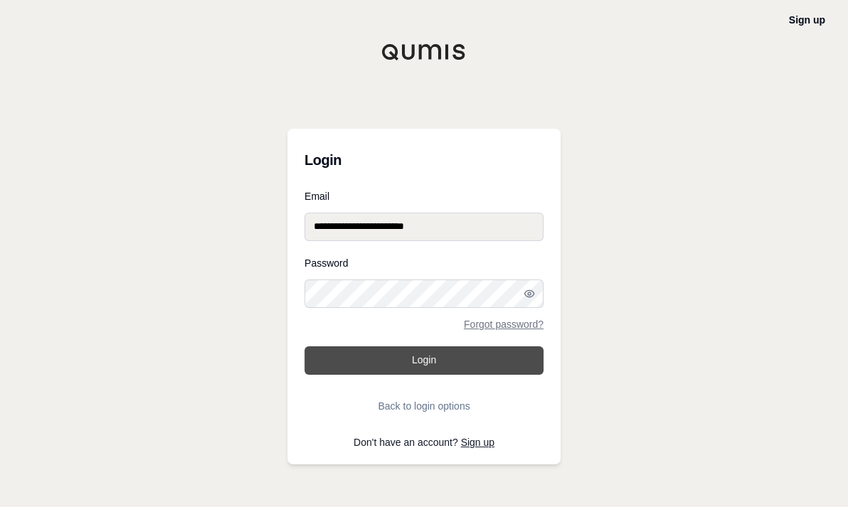 Image resolution: width=848 pixels, height=507 pixels. I want to click on h3: Login, so click(424, 160).